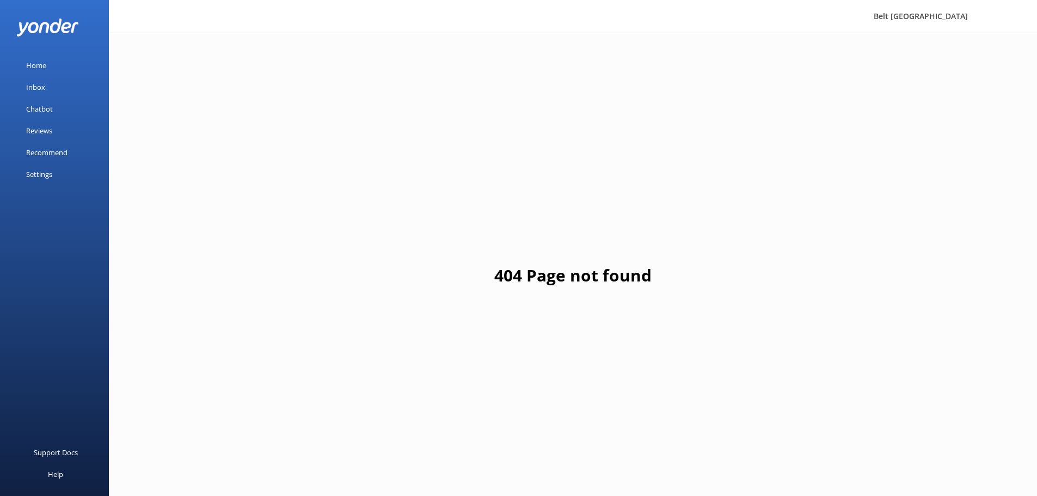 The height and width of the screenshot is (496, 1037). I want to click on div: Recommend, so click(47, 152).